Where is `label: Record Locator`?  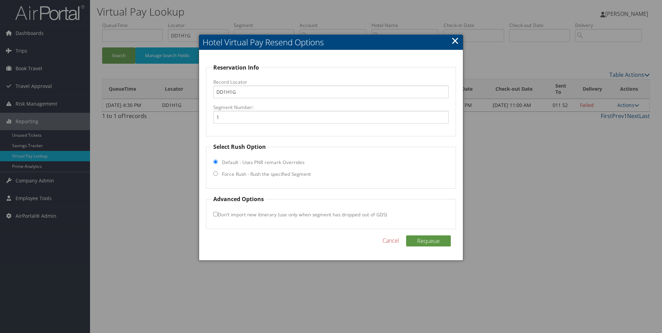
label: Record Locator is located at coordinates (331, 82).